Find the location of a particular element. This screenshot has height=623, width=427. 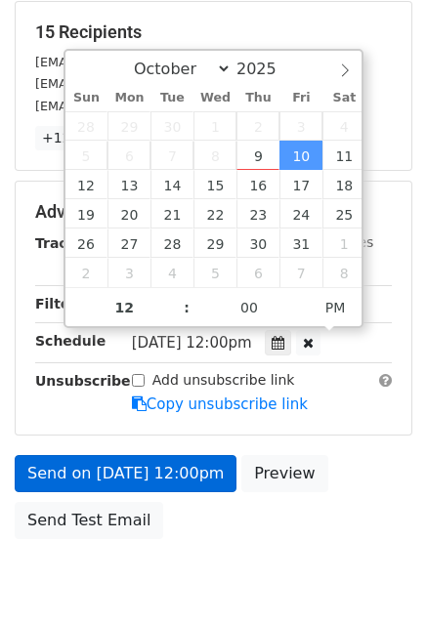

span: October 17, 2025 is located at coordinates (301, 185).